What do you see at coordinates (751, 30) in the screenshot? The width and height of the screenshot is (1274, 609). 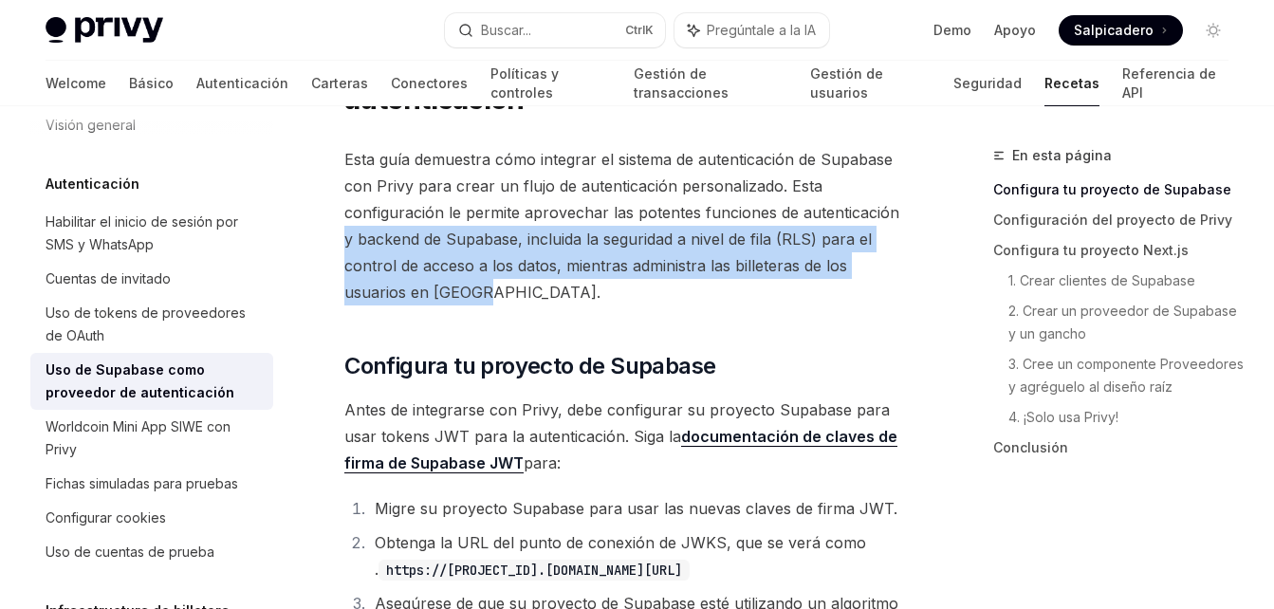 I see `button: Pregúntale a la IA` at bounding box center [751, 30].